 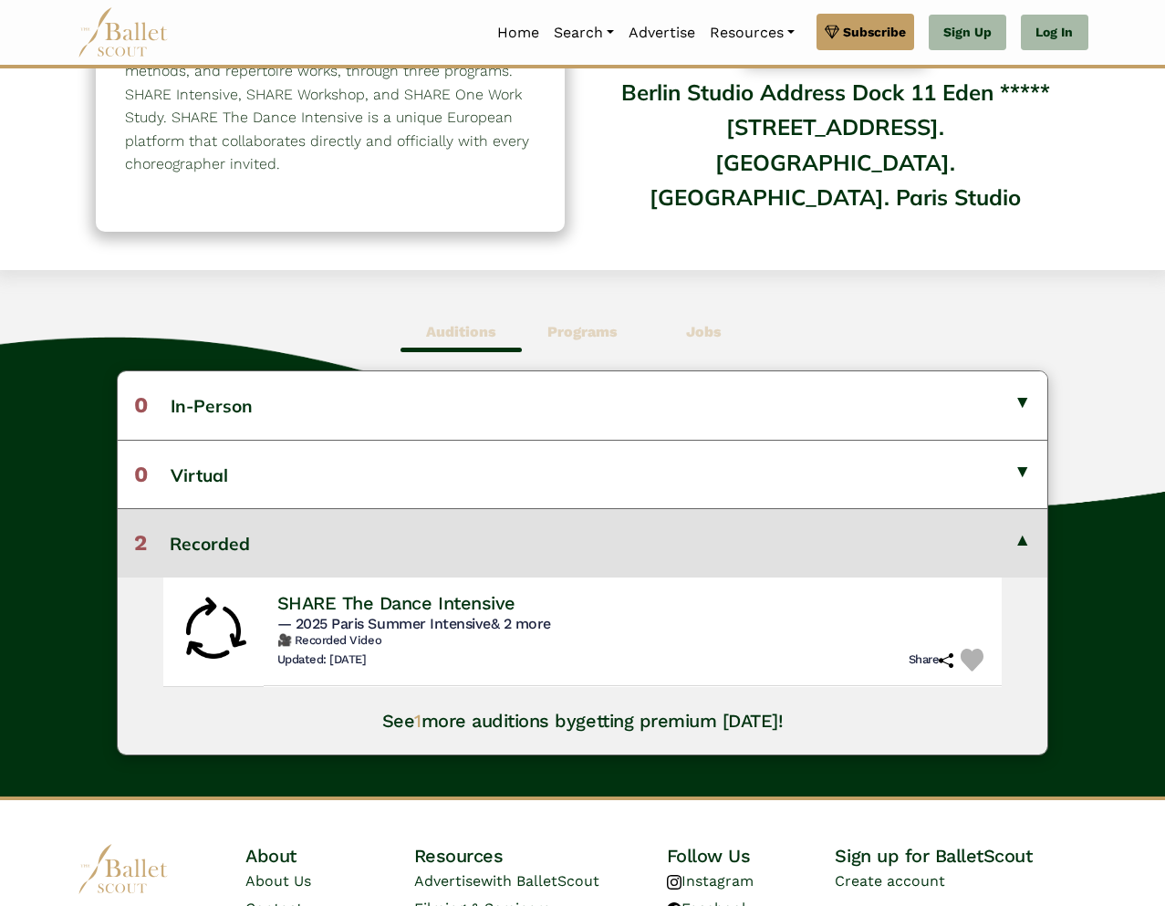 What do you see at coordinates (1054, 33) in the screenshot?
I see `a: Log In` at bounding box center [1054, 33].